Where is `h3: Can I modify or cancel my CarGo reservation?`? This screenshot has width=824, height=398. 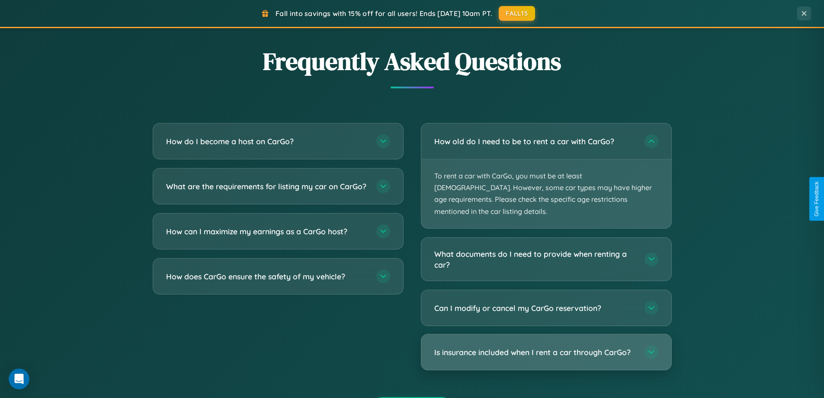
h3: Can I modify or cancel my CarGo reservation? is located at coordinates (535, 308).